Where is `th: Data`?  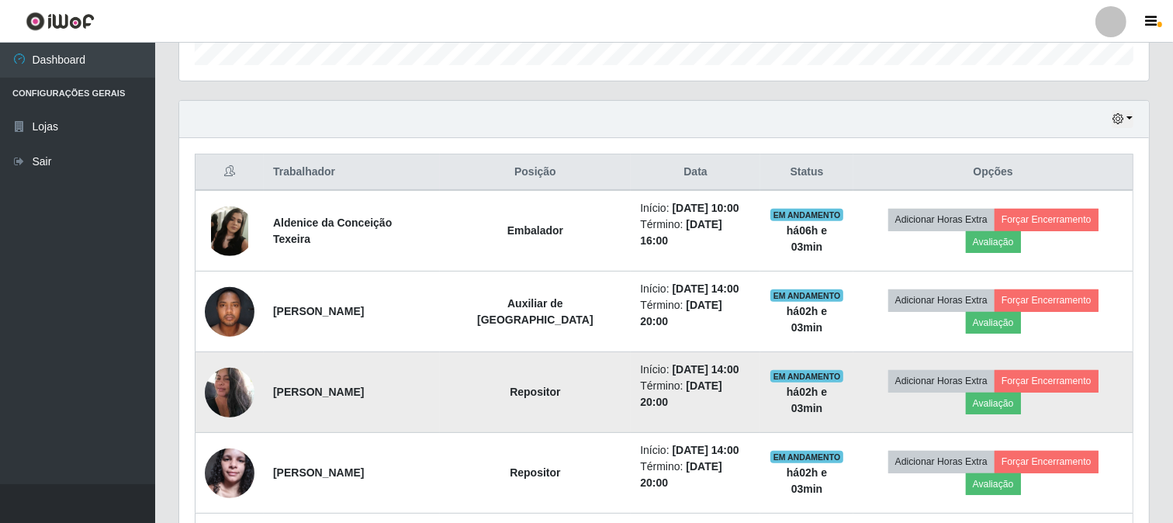
th: Data is located at coordinates (695, 172).